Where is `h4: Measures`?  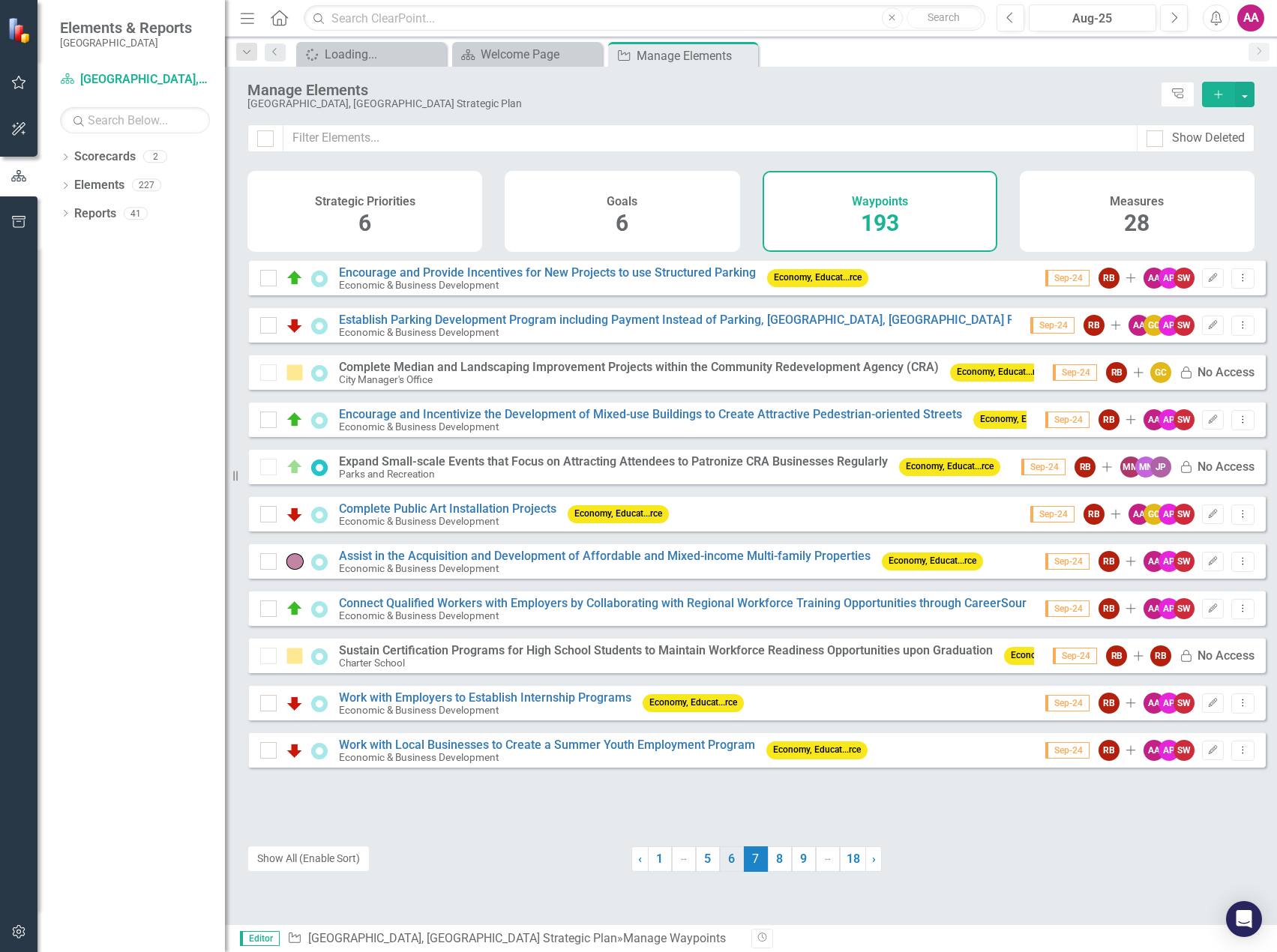
h4: Measures is located at coordinates (1137, 202).